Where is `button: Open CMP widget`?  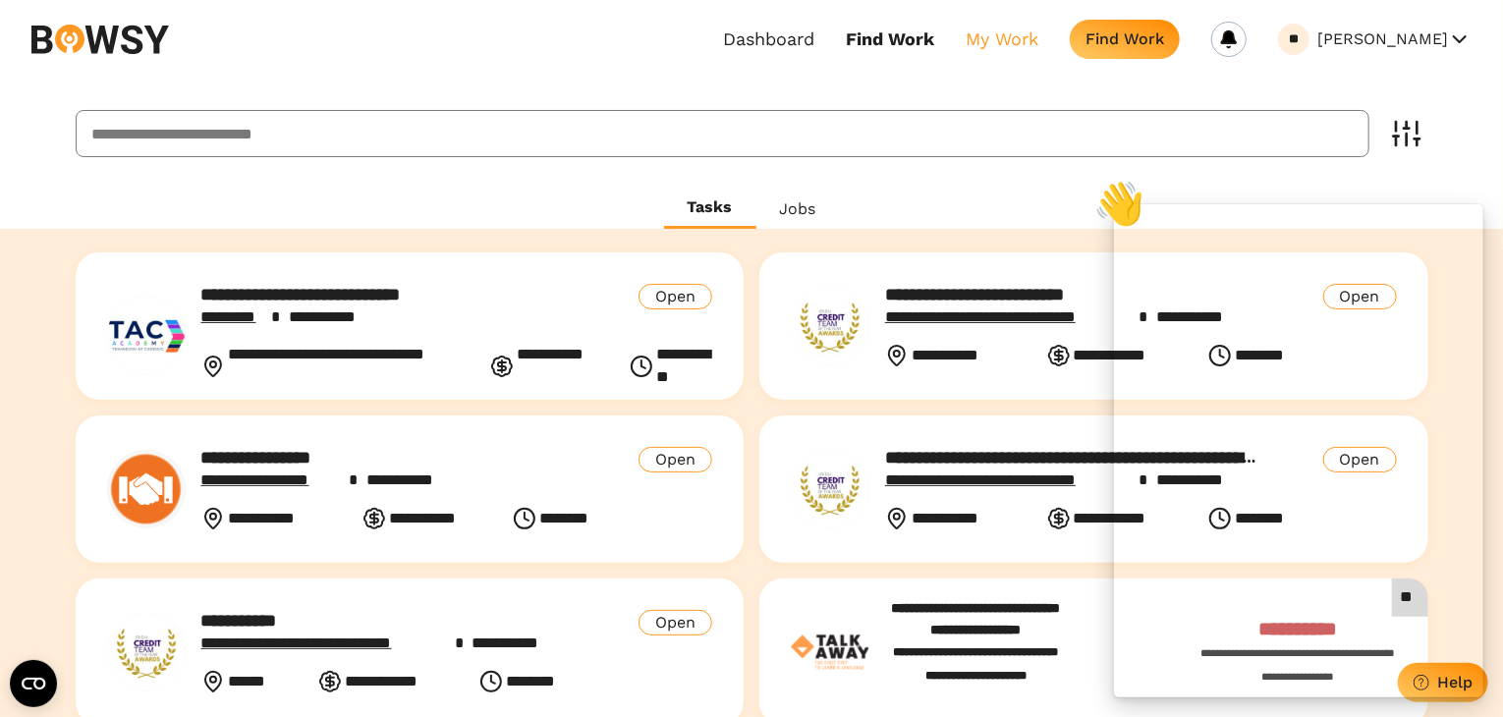 button: Open CMP widget is located at coordinates (33, 684).